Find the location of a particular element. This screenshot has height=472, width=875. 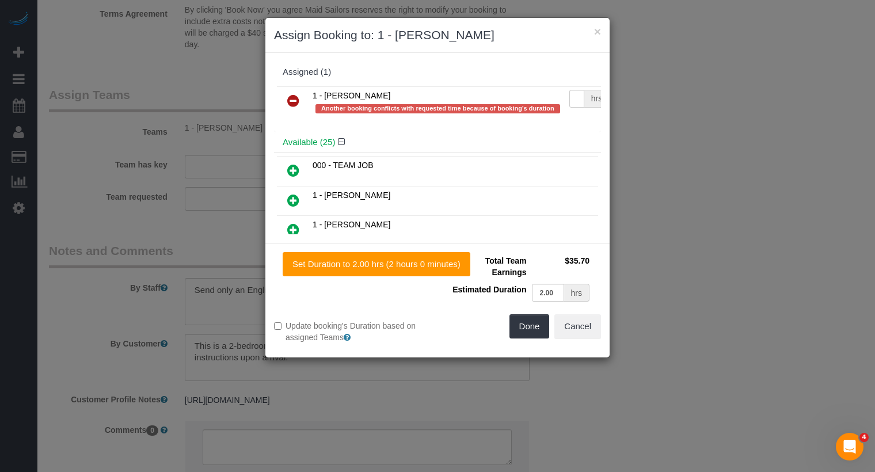

span: 4 is located at coordinates (864, 438).